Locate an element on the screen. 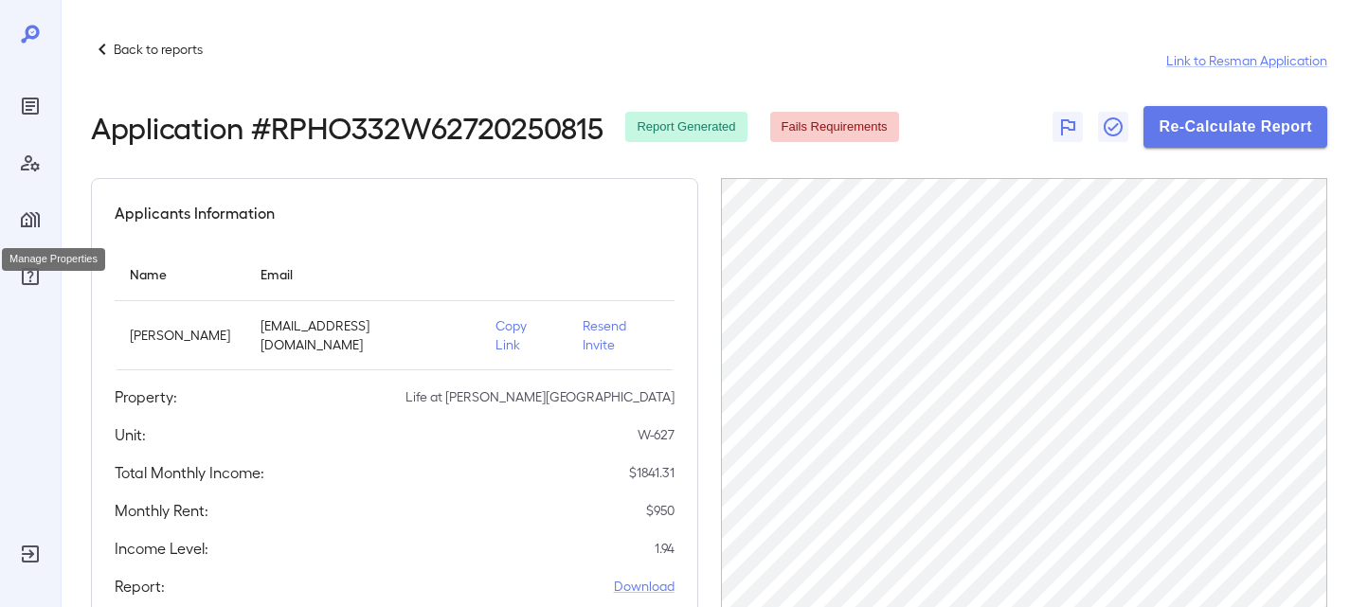  p: Back to reports is located at coordinates (158, 49).